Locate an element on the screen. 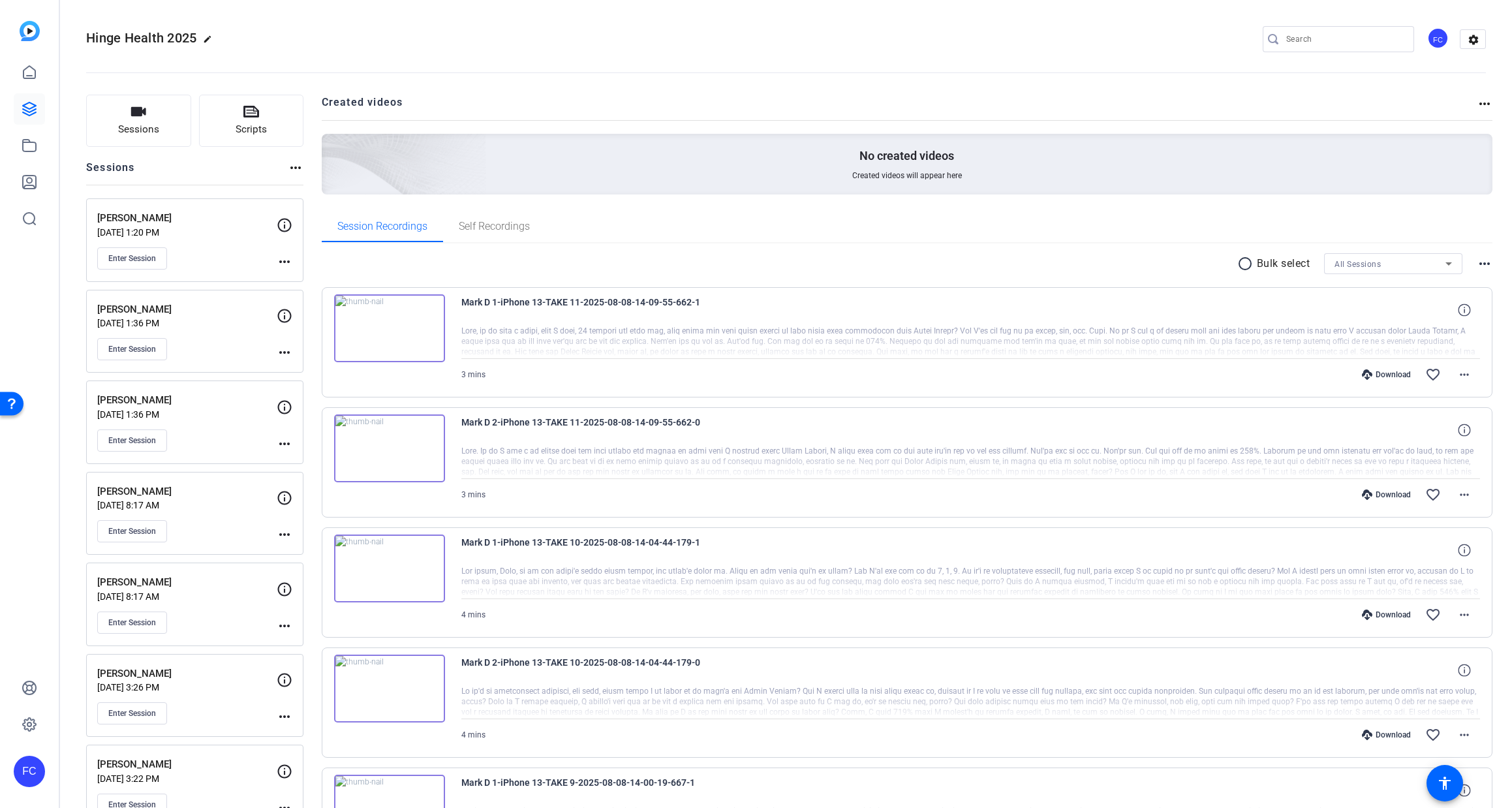 This screenshot has width=1512, height=808. h2: Sessions is located at coordinates (111, 172).